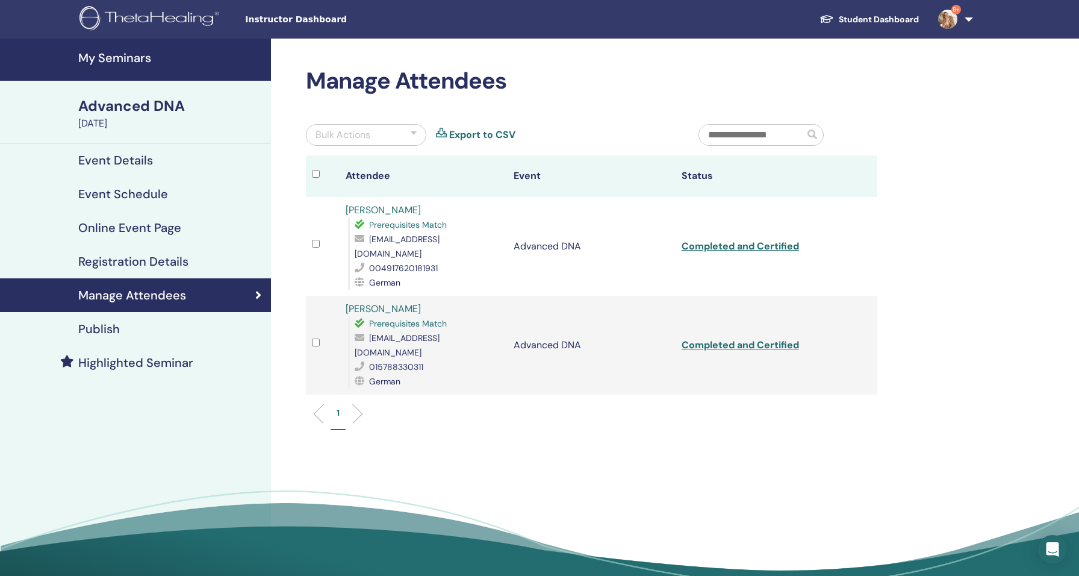  What do you see at coordinates (1052, 549) in the screenshot?
I see `div: Open Intercom Messenger` at bounding box center [1052, 549].